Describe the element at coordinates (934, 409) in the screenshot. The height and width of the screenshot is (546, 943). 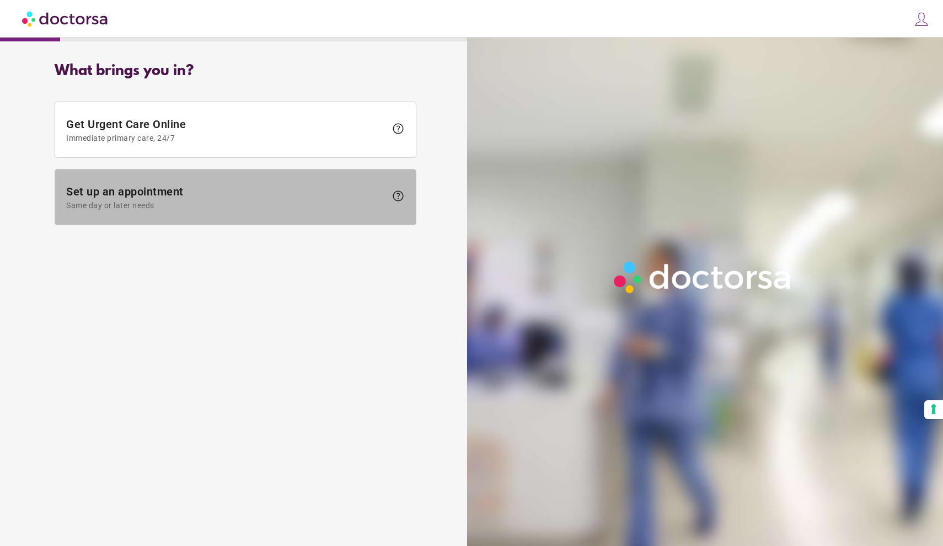
I see `button: Your consent preferences for tracking technologies` at that location.